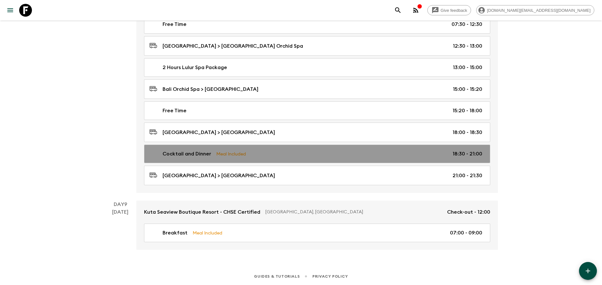  What do you see at coordinates (10, 10) in the screenshot?
I see `button: menu` at bounding box center [10, 10].